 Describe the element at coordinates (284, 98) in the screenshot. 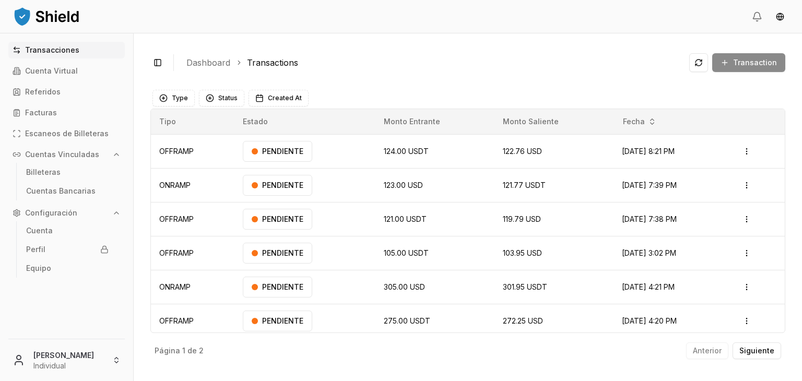

I see `span: Created At` at that location.